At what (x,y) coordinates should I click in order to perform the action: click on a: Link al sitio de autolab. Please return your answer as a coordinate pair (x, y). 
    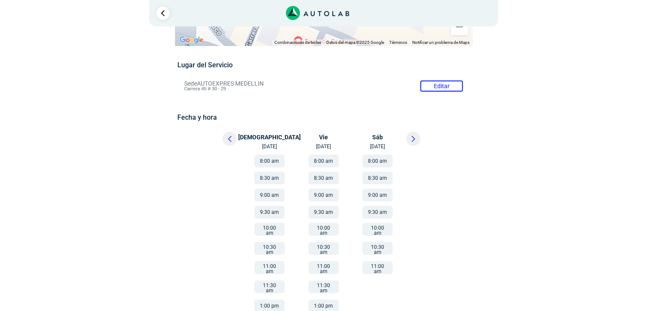
    Looking at the image, I should click on (317, 12).